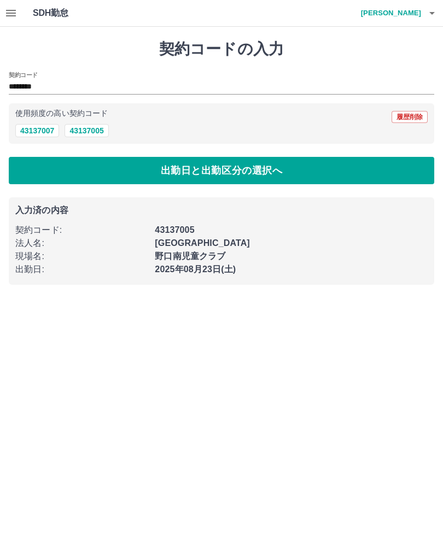 The width and height of the screenshot is (443, 534). I want to click on p: 現場名 :, so click(81, 256).